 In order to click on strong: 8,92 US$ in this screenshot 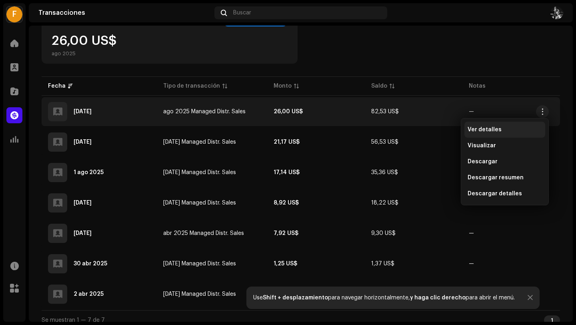, I will do `click(286, 203)`.